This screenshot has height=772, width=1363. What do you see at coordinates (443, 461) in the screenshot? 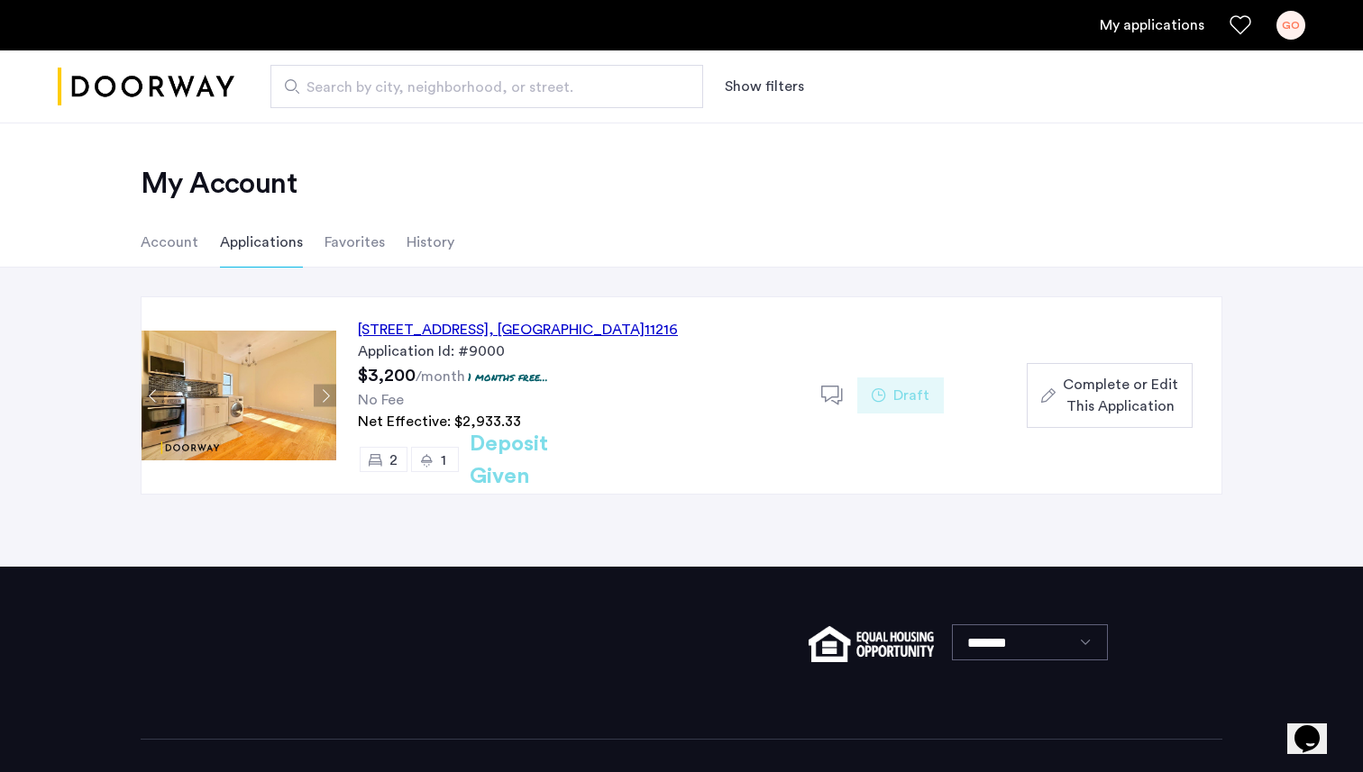
I see `span: 1` at bounding box center [443, 461].